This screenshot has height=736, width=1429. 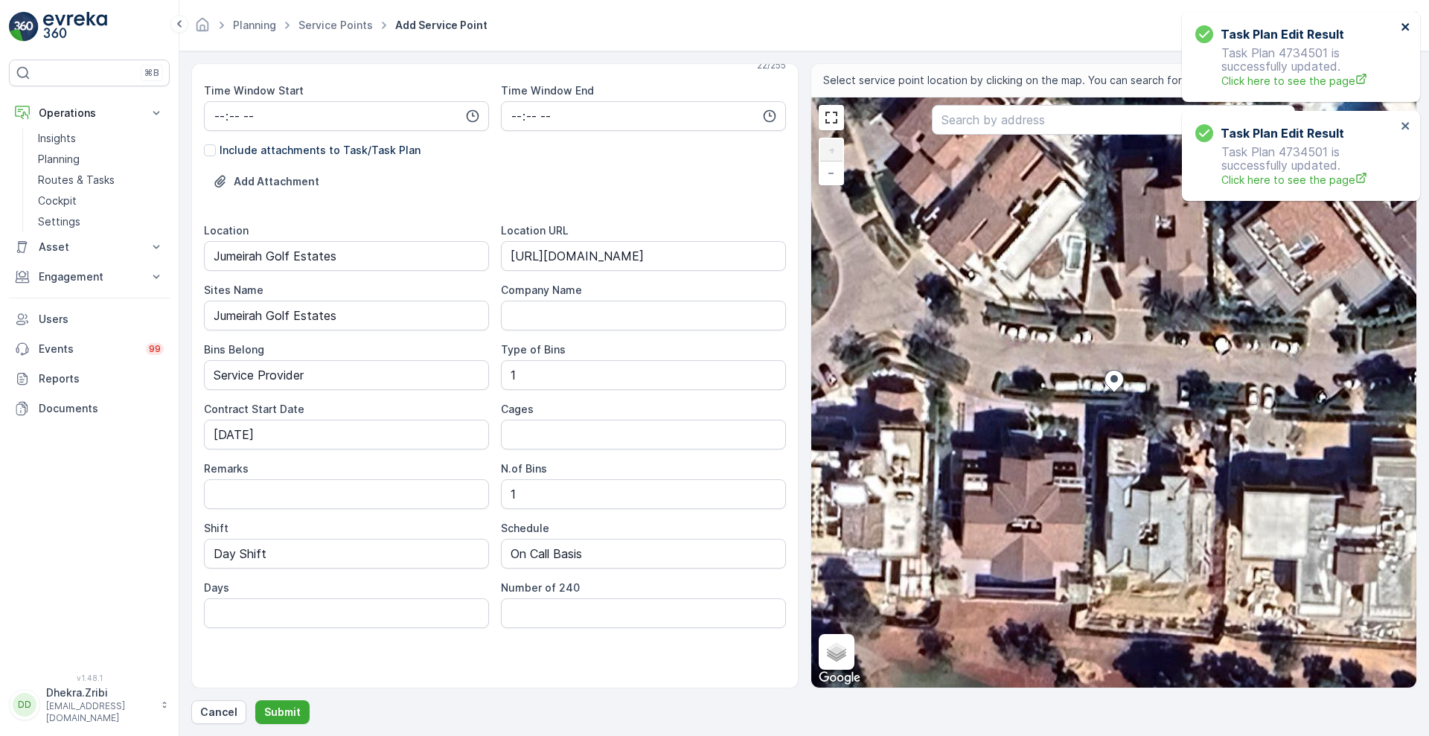 I want to click on p: Cancel, so click(x=219, y=713).